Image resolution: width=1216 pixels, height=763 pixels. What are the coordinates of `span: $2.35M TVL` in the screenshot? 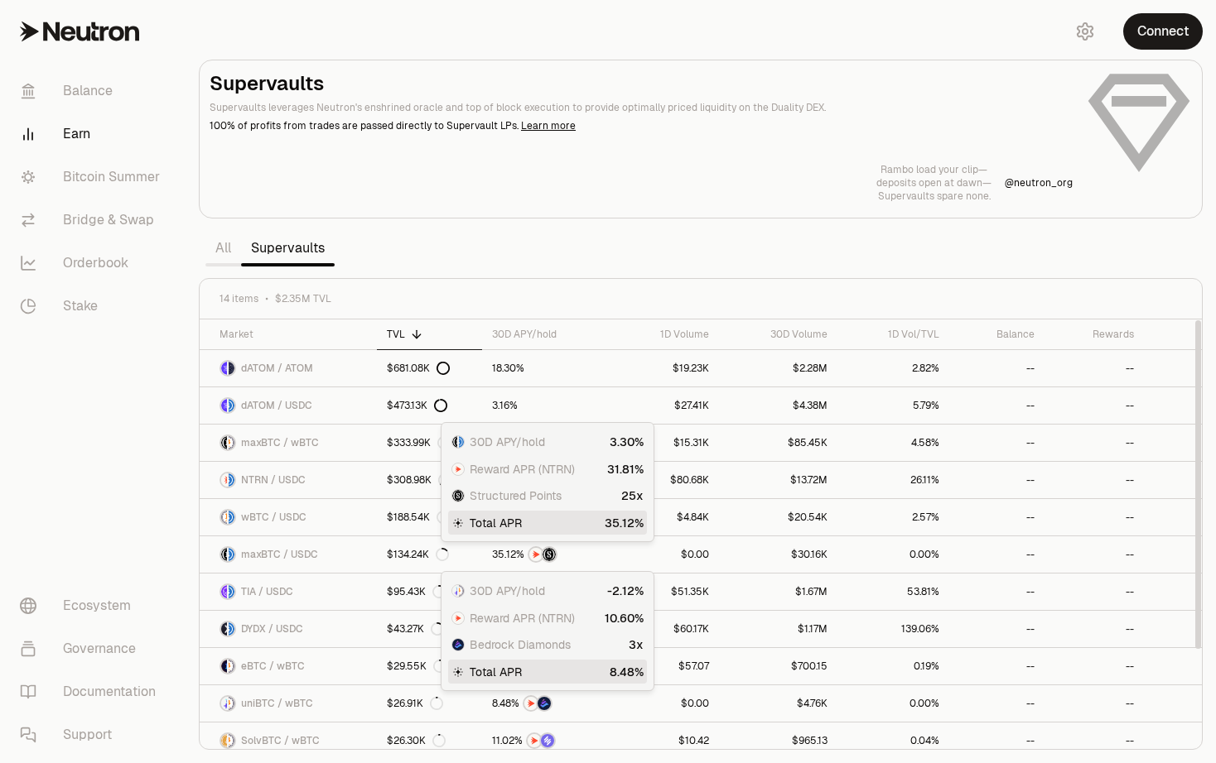 It's located at (303, 299).